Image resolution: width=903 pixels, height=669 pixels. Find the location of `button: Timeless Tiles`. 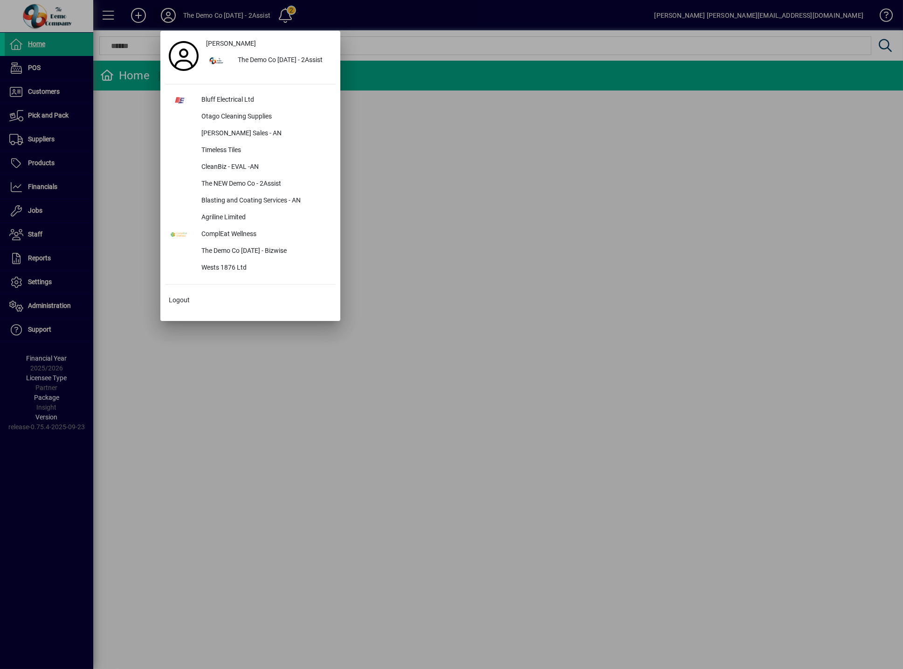

button: Timeless Tiles is located at coordinates (250, 151).